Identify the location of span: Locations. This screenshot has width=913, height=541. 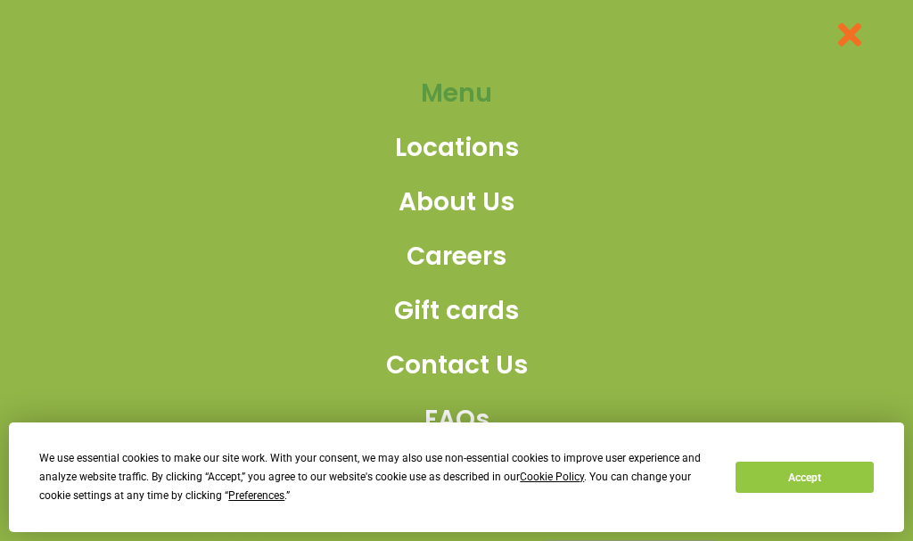
(456, 148).